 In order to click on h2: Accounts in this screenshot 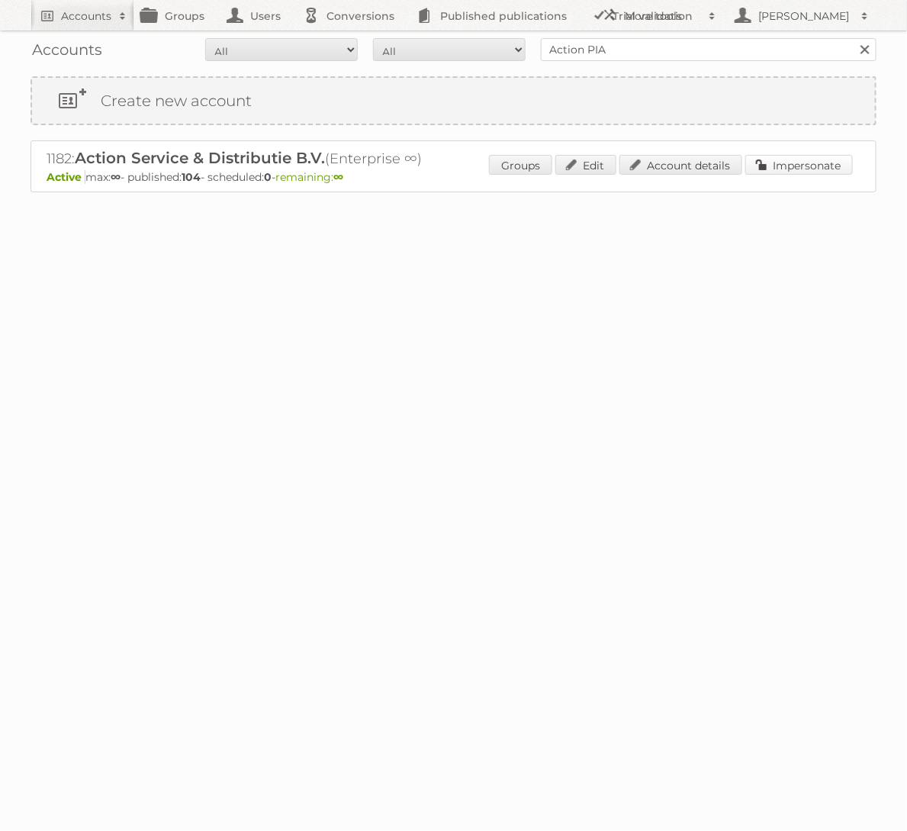, I will do `click(86, 16)`.